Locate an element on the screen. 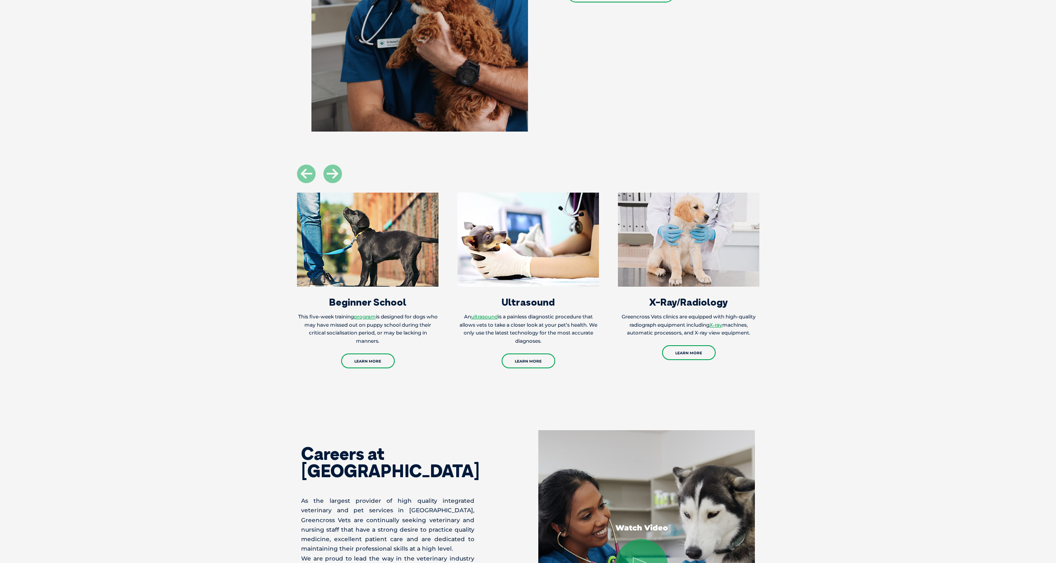 This screenshot has width=1056, height=563. img: Services_XRay_Radiology is located at coordinates (688, 240).